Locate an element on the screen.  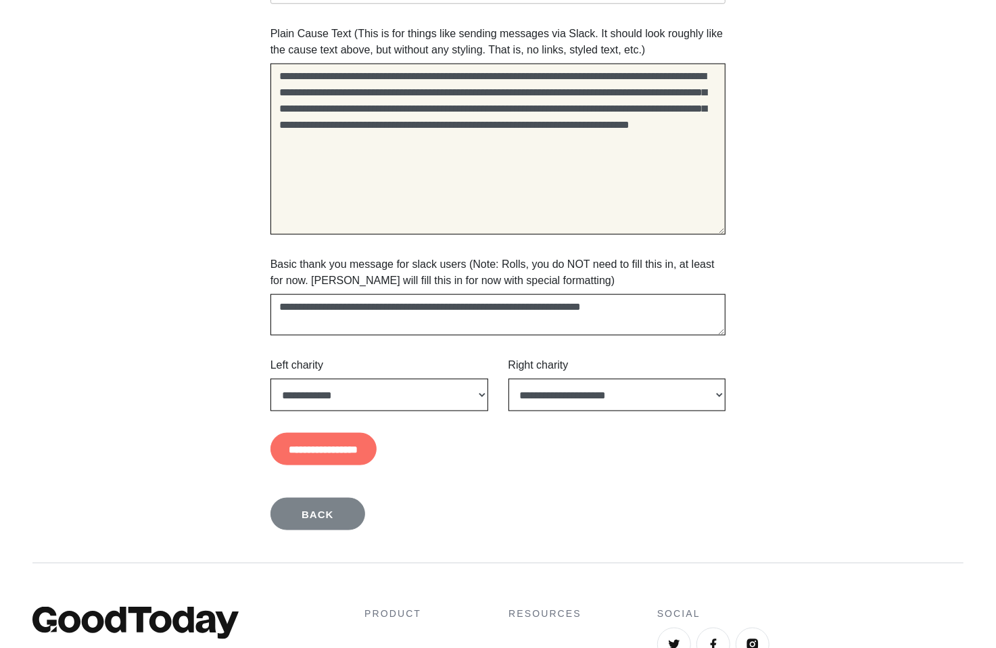
h4: Social is located at coordinates (810, 613).